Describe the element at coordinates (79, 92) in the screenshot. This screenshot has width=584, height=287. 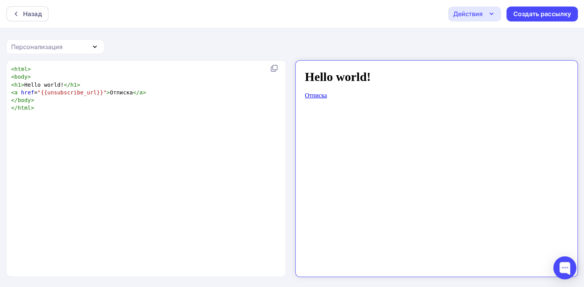
I see `span: = Отписка` at that location.